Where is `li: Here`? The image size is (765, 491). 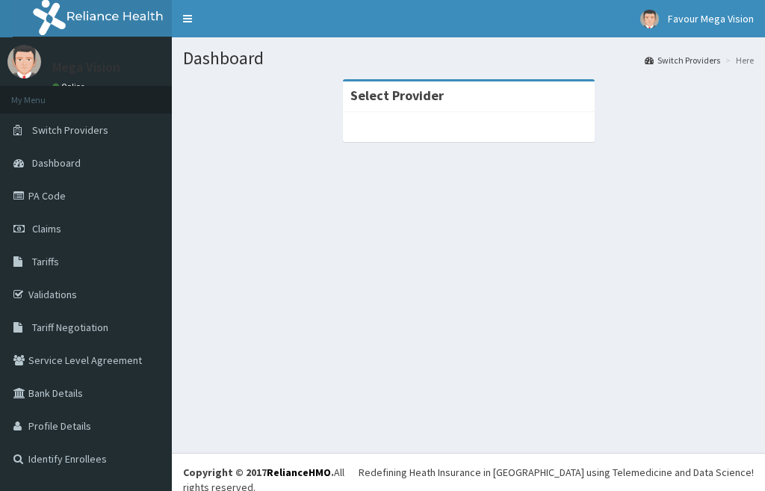 li: Here is located at coordinates (737, 60).